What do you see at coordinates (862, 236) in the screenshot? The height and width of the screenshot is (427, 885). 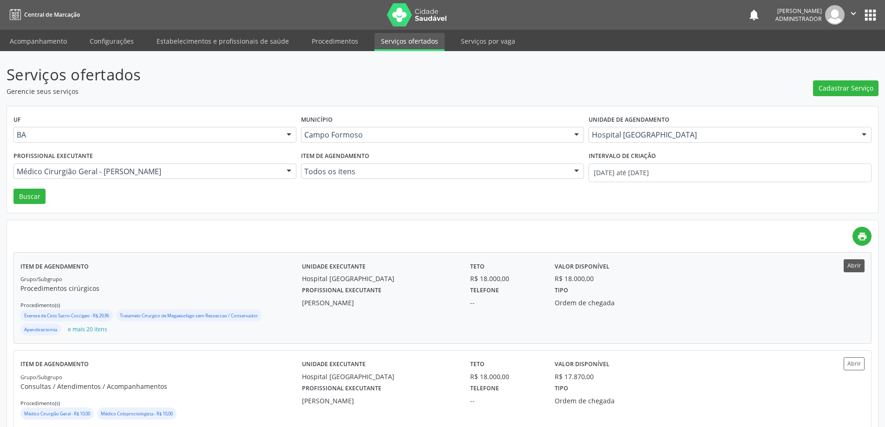 I see `a: print` at bounding box center [862, 236].